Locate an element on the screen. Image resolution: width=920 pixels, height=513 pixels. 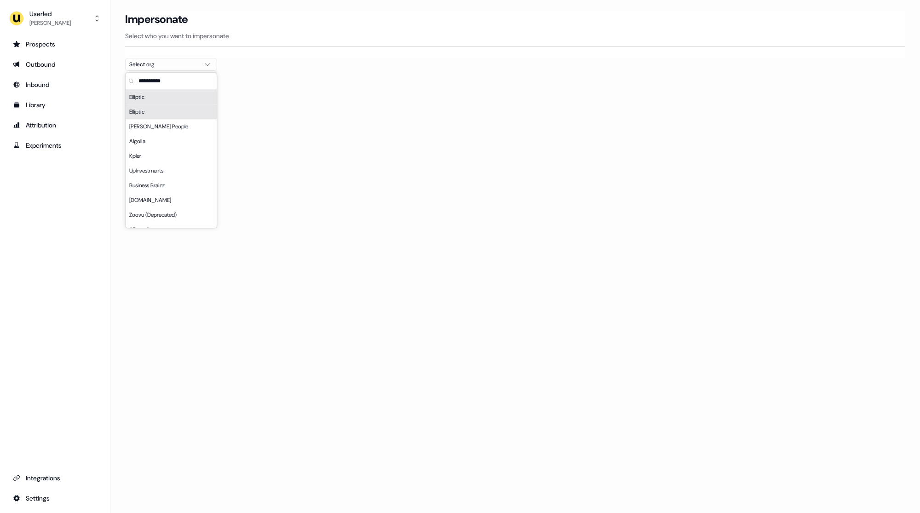
div: ADvendio is located at coordinates (171, 230).